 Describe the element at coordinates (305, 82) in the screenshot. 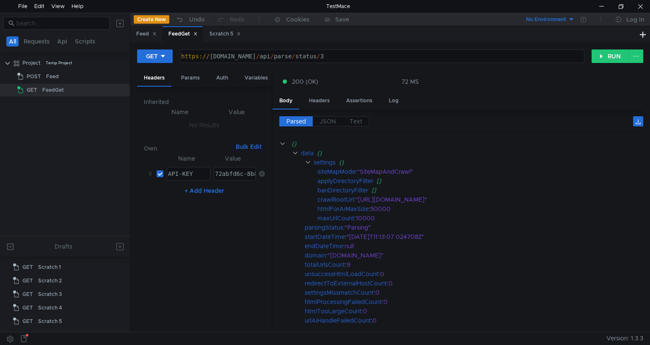

I see `span: 200 (OK)` at that location.